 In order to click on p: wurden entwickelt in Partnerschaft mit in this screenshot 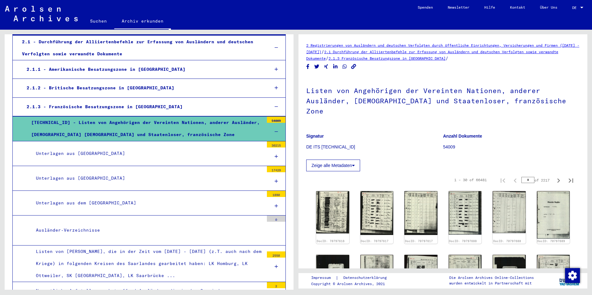, I will do `click(491, 284)`.